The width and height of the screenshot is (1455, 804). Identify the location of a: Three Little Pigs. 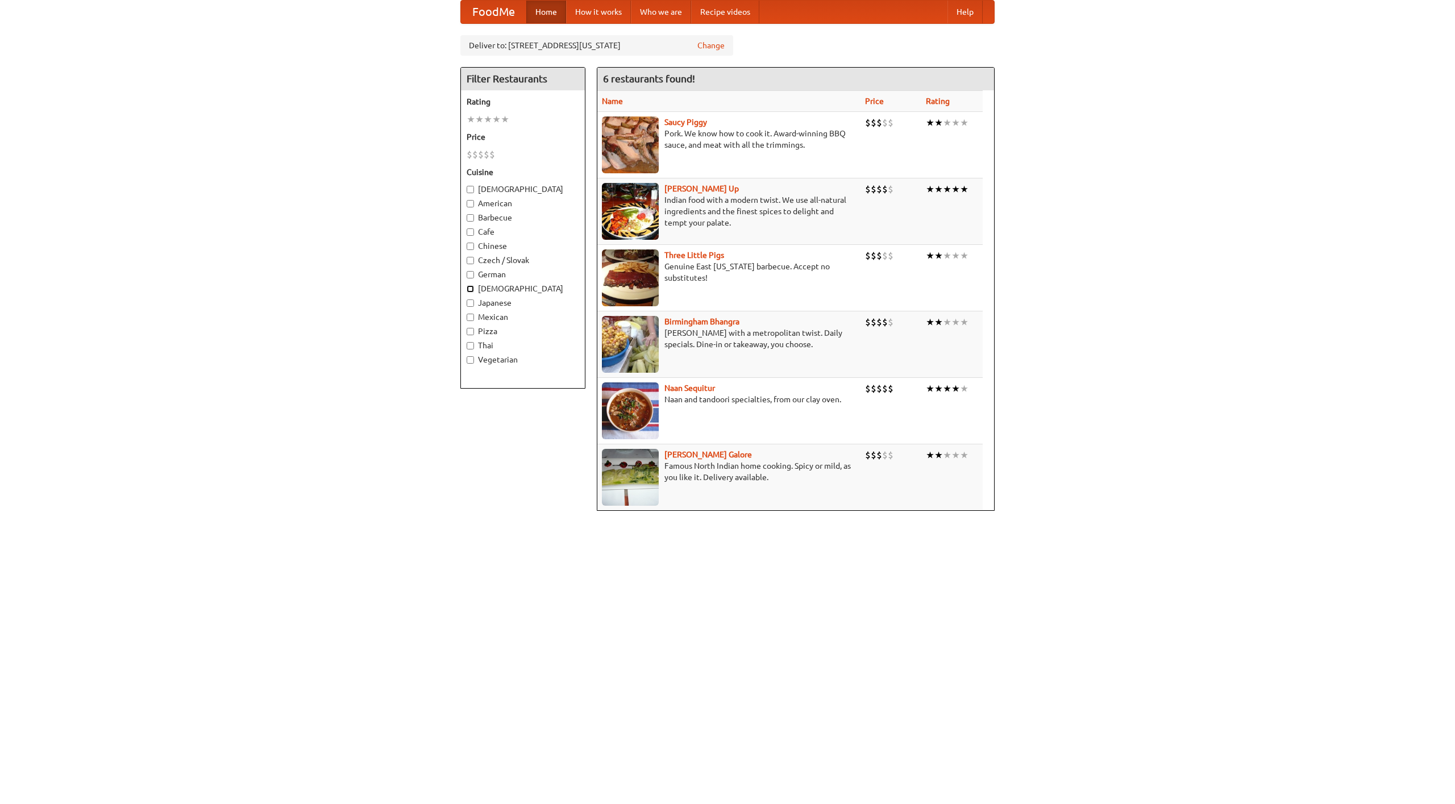
(694, 255).